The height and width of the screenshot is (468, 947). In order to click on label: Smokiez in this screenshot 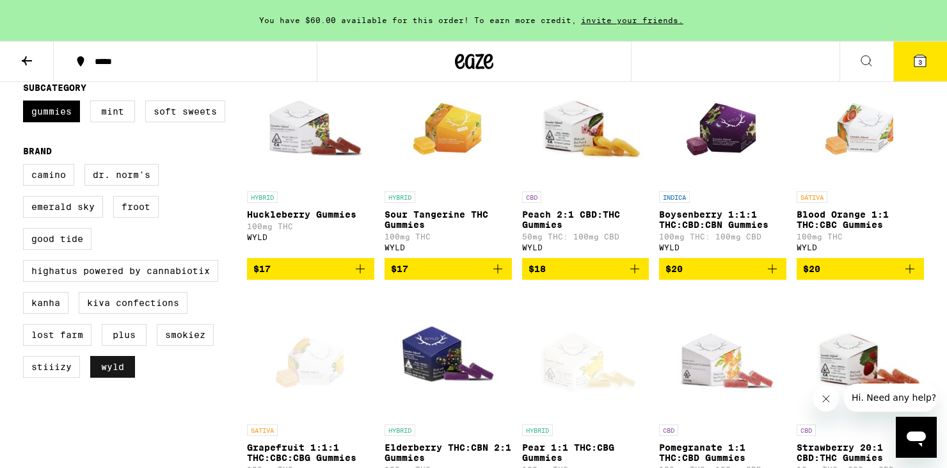, I will do `click(185, 335)`.